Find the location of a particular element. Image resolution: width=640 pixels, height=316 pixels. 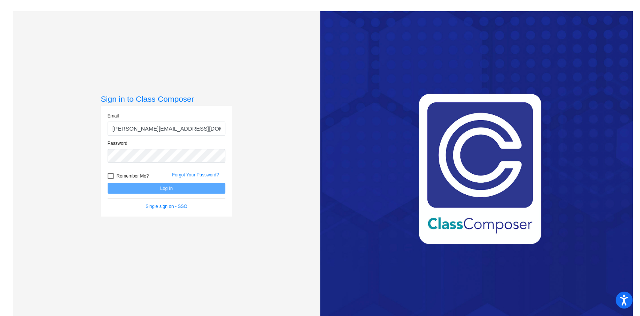

label: Password is located at coordinates (117, 143).